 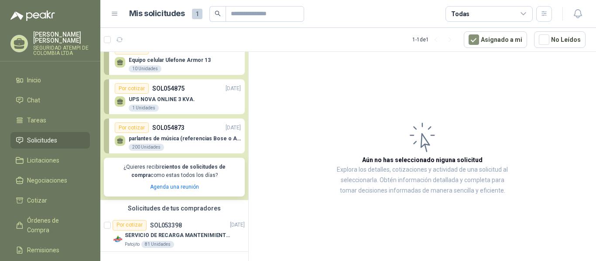 I want to click on img: Company Logo, so click(x=118, y=240).